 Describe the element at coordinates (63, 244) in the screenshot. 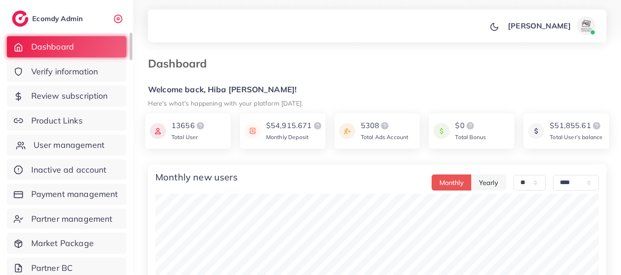

I see `span: Market Package` at that location.